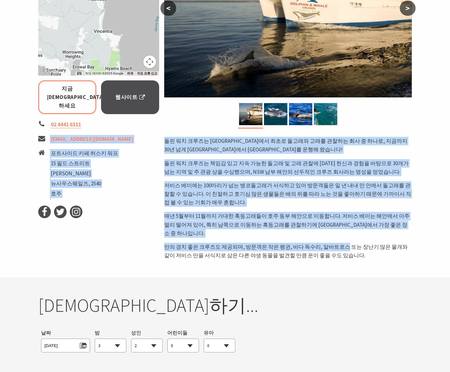 Image resolution: width=450 pixels, height=372 pixels. What do you see at coordinates (209, 333) in the screenshot?
I see `font: 유아` at bounding box center [209, 333].